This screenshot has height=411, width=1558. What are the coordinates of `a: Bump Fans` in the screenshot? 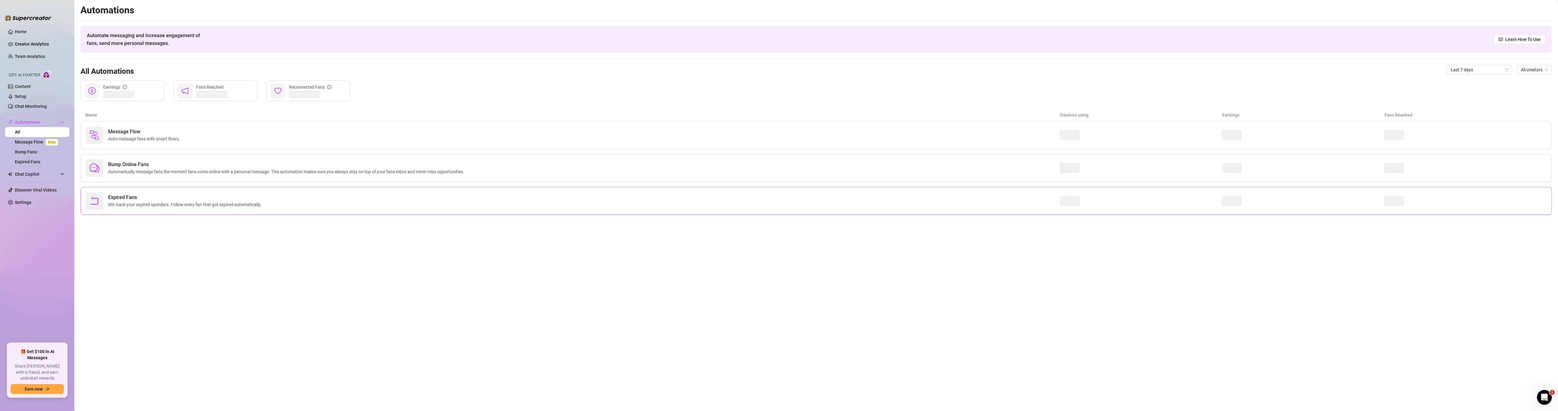 It's located at (26, 152).